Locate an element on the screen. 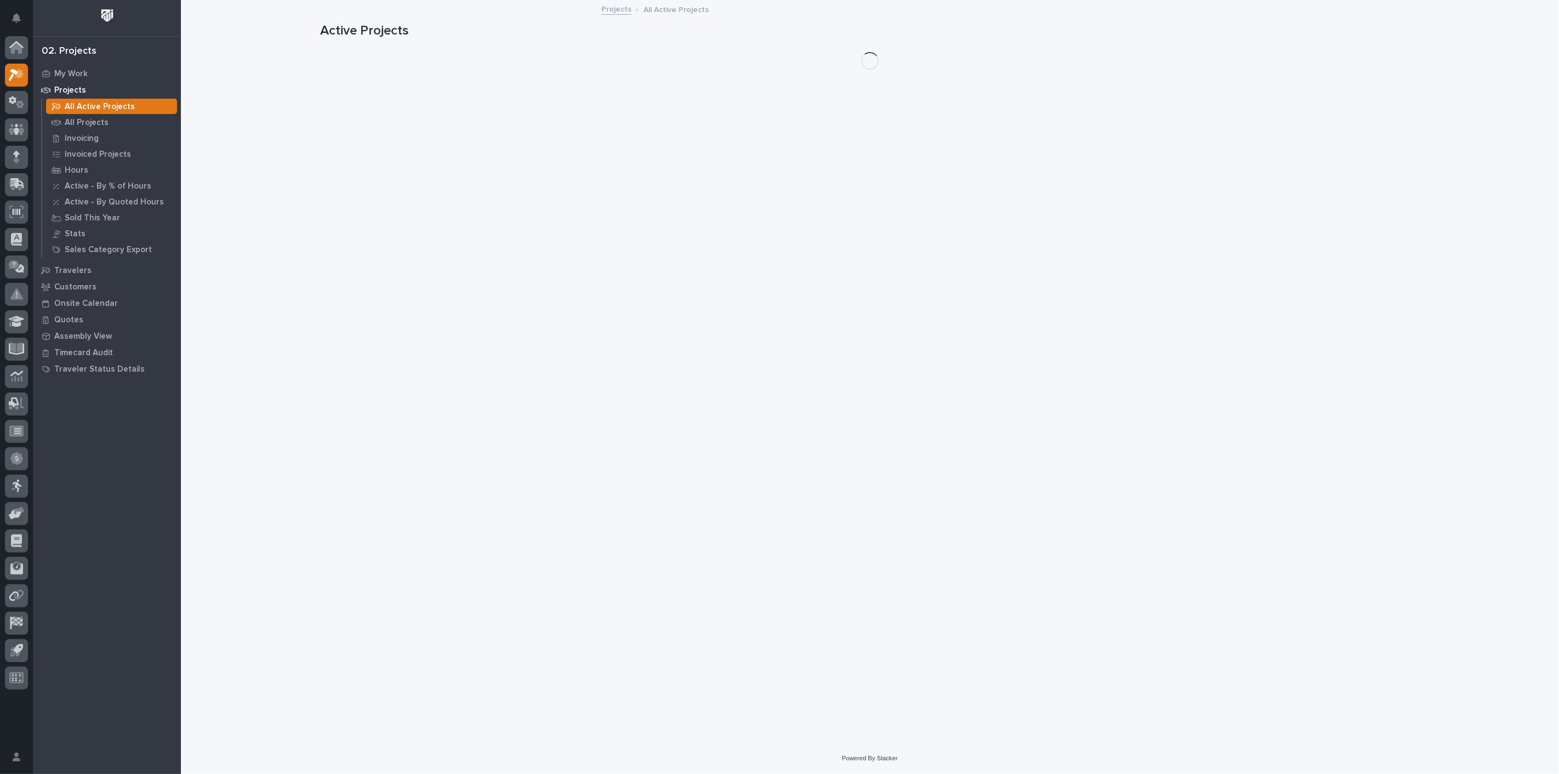  p: Active - By % of Hours is located at coordinates (108, 186).